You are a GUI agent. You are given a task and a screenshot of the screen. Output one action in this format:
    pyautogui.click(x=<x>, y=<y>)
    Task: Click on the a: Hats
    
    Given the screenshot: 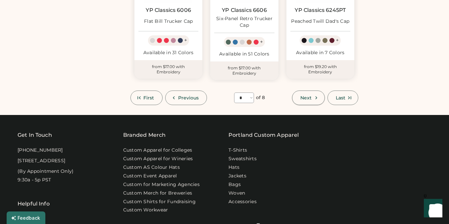 What is the action you would take?
    pyautogui.click(x=234, y=168)
    